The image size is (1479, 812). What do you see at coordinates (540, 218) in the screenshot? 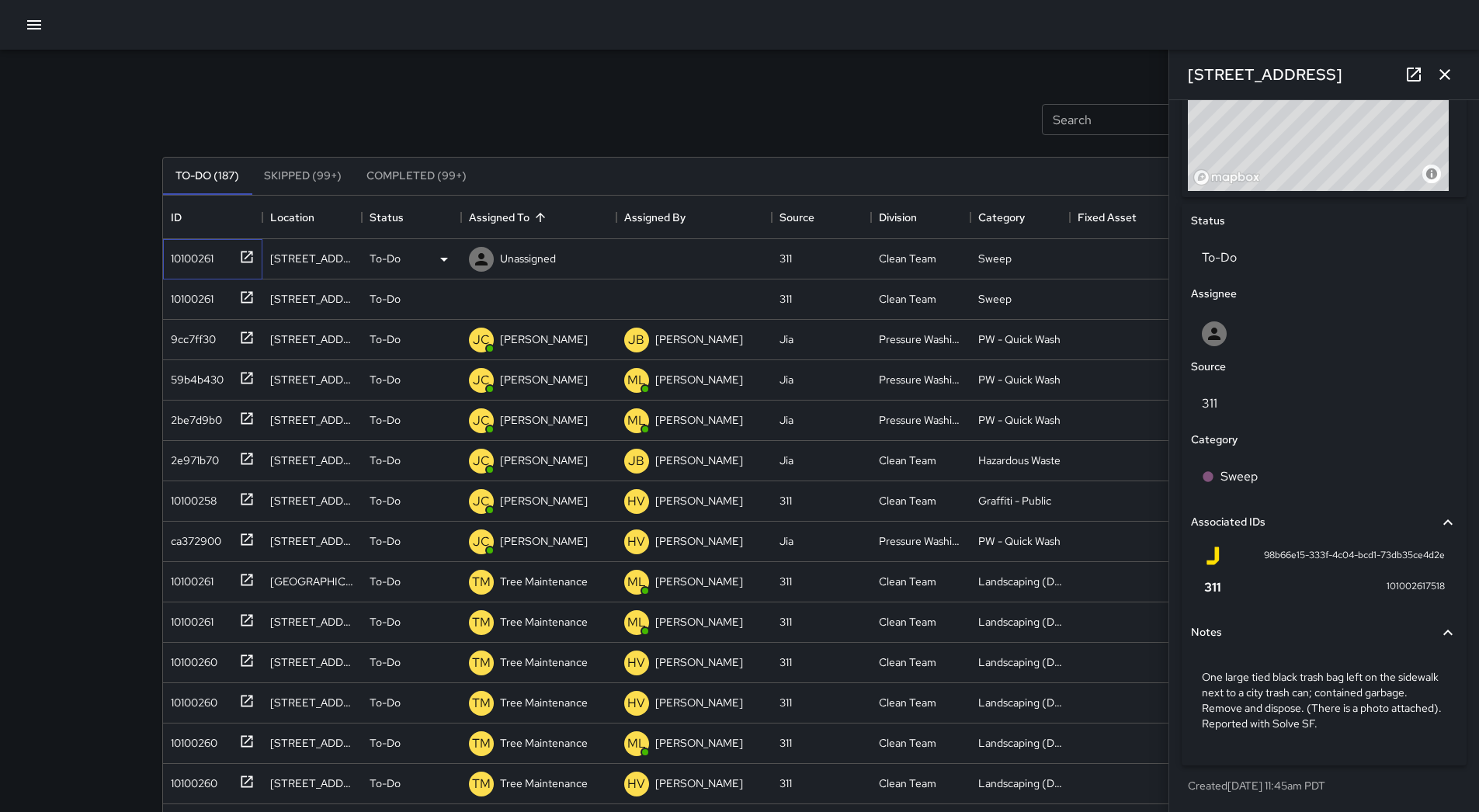
I see `button: Sort` at bounding box center [540, 218].